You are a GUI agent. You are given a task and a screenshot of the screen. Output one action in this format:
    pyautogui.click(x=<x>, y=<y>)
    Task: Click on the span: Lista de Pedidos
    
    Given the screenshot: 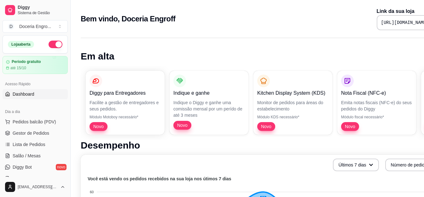 What is the action you would take?
    pyautogui.click(x=29, y=145)
    